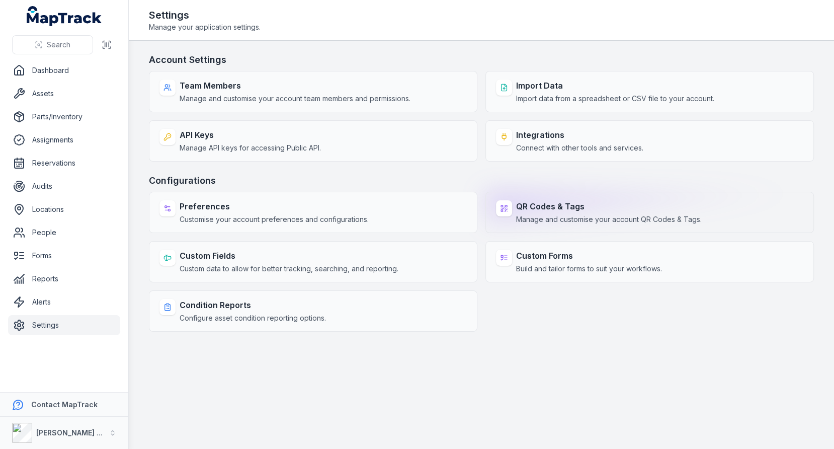  Describe the element at coordinates (64, 94) in the screenshot. I see `a: Assets` at that location.